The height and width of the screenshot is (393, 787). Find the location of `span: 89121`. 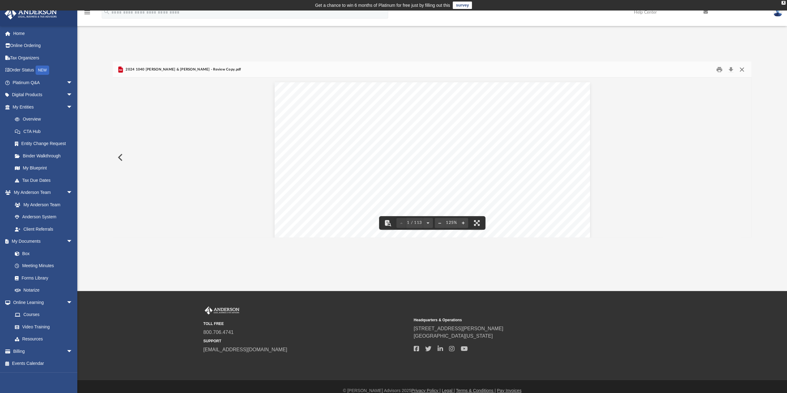

span: 89121 is located at coordinates (383, 142).